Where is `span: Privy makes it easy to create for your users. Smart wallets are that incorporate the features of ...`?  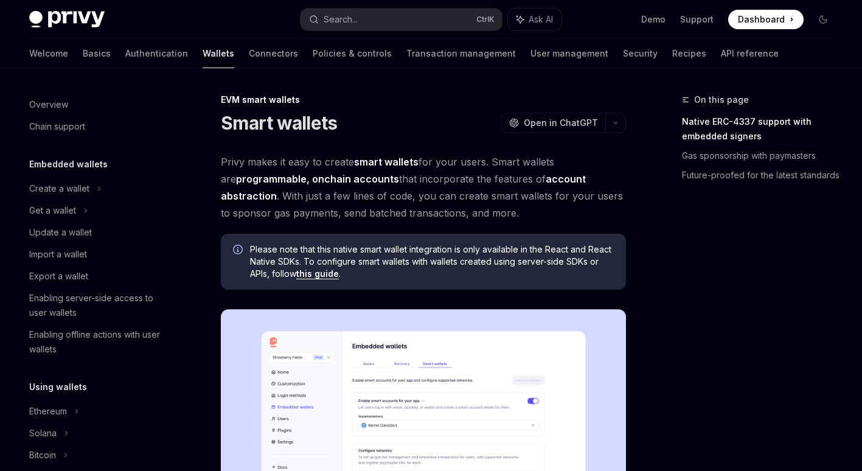
span: Privy makes it easy to create for your users. Smart wallets are that incorporate the features of ... is located at coordinates (423, 187).